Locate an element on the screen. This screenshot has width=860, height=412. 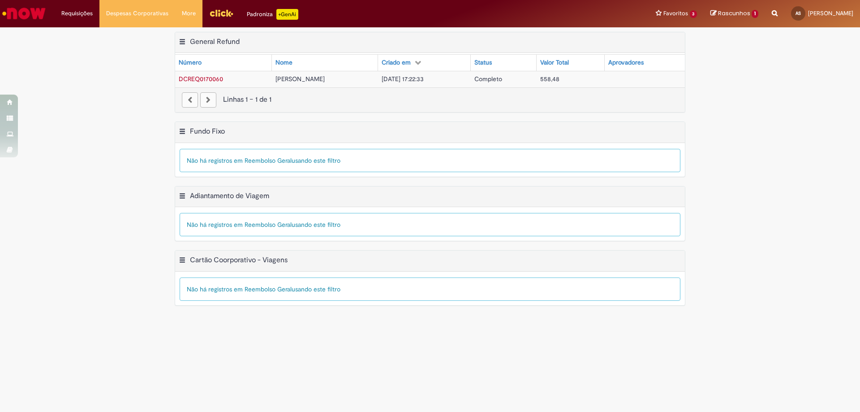
div: Valor Total is located at coordinates (555, 63).